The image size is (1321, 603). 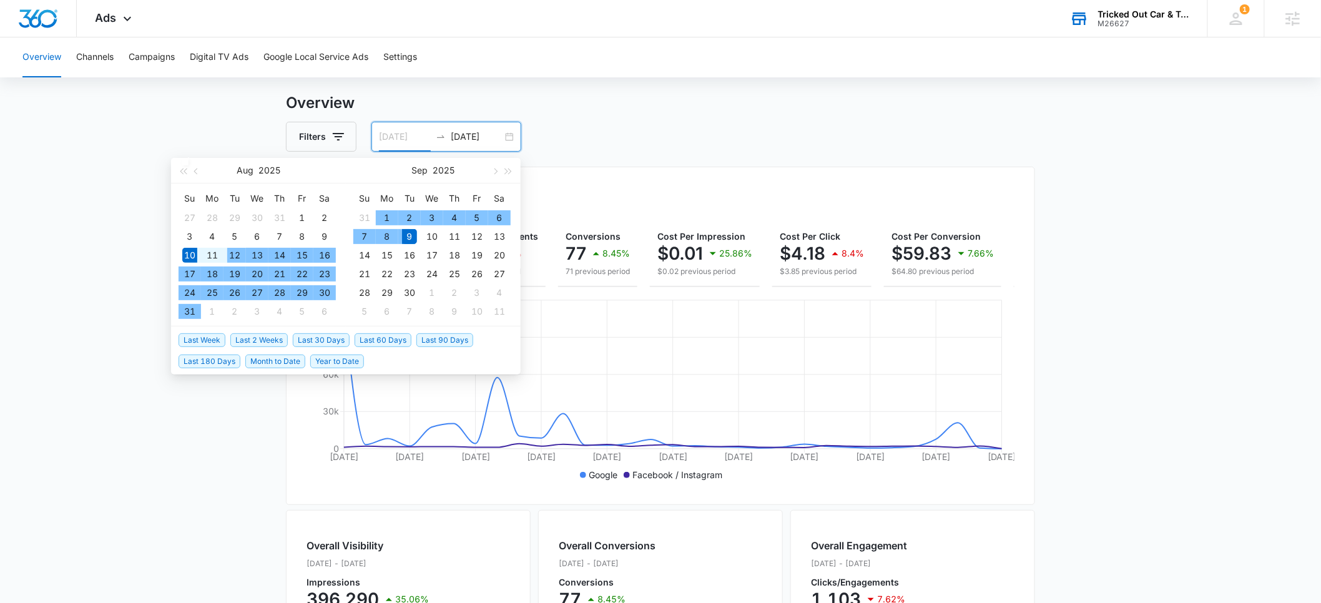 What do you see at coordinates (365, 293) in the screenshot?
I see `td: 2025-09-28` at bounding box center [365, 293].